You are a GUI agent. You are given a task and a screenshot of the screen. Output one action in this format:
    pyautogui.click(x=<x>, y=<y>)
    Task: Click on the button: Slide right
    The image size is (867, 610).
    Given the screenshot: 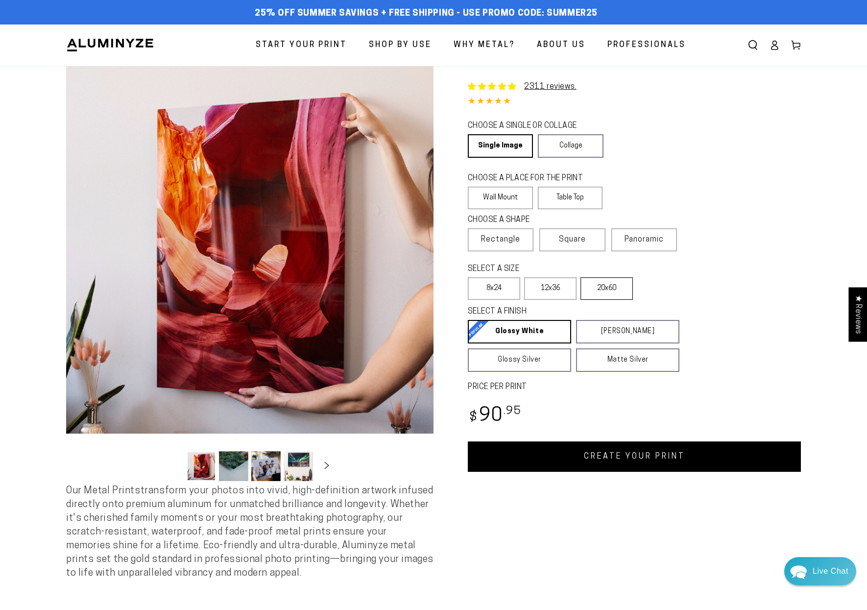 What is the action you would take?
    pyautogui.click(x=327, y=466)
    